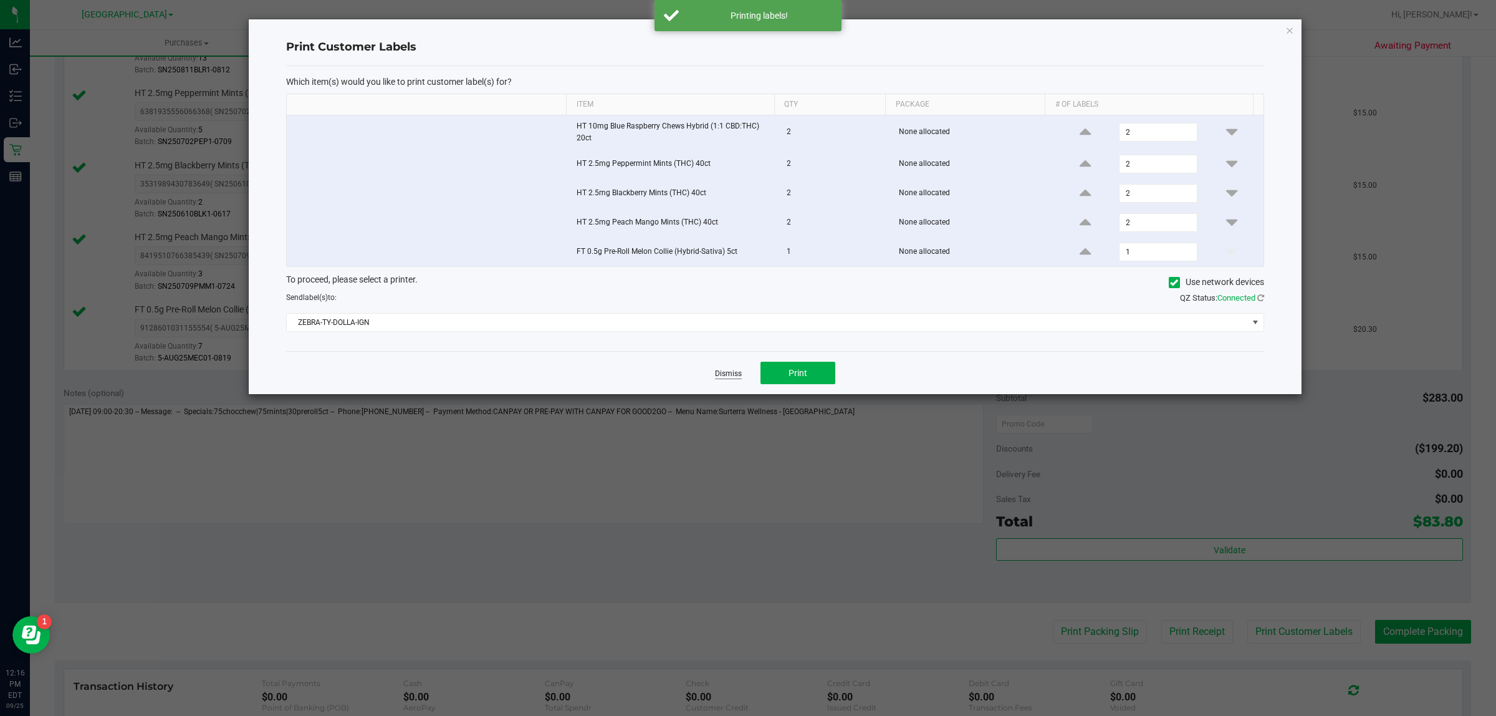  I want to click on th: Item, so click(670, 105).